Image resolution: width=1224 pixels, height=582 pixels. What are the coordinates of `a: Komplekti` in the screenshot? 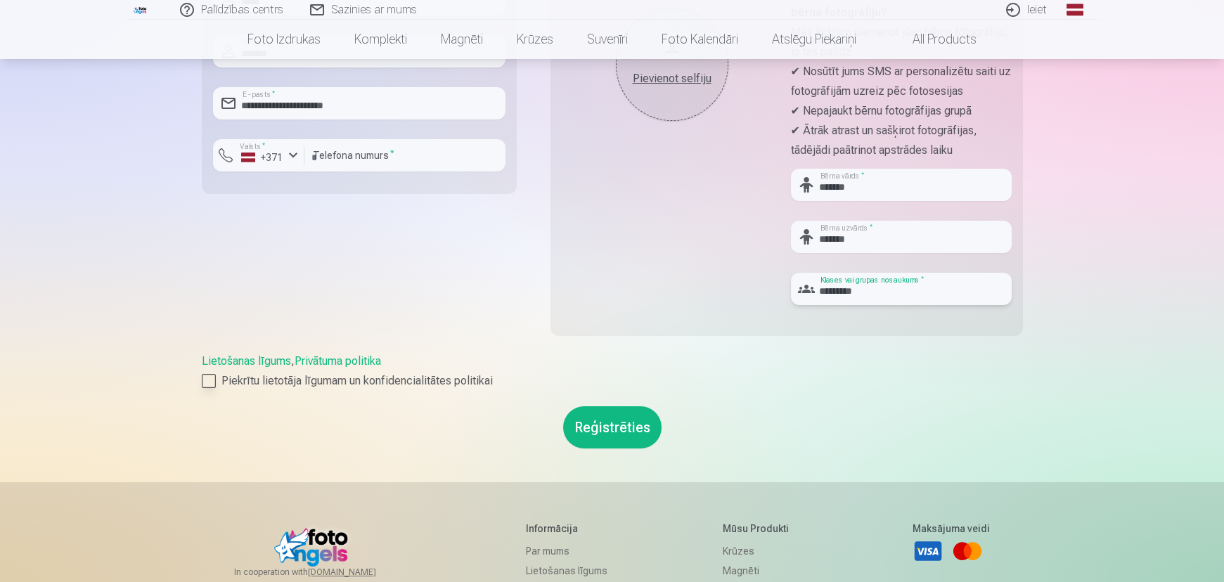 It's located at (380, 39).